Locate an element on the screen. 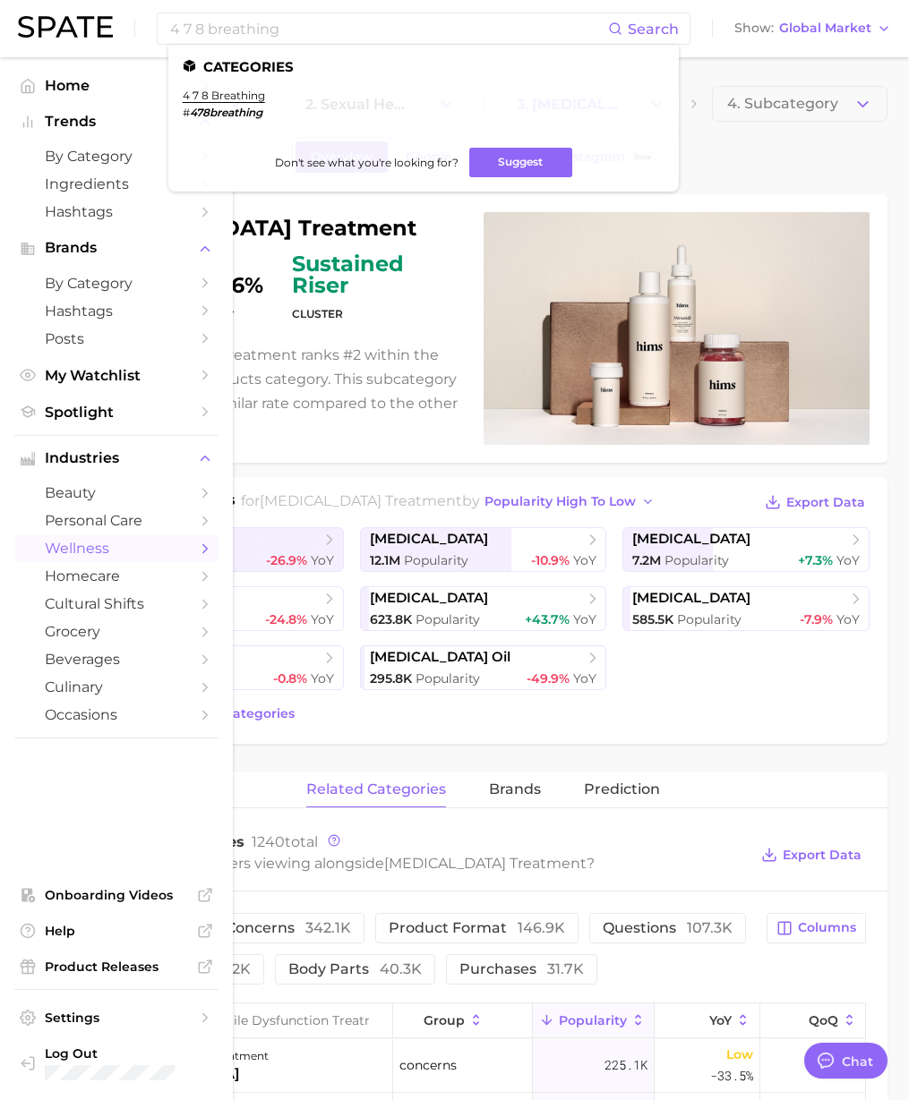 The height and width of the screenshot is (1100, 909). dt: cluster is located at coordinates (377, 314).